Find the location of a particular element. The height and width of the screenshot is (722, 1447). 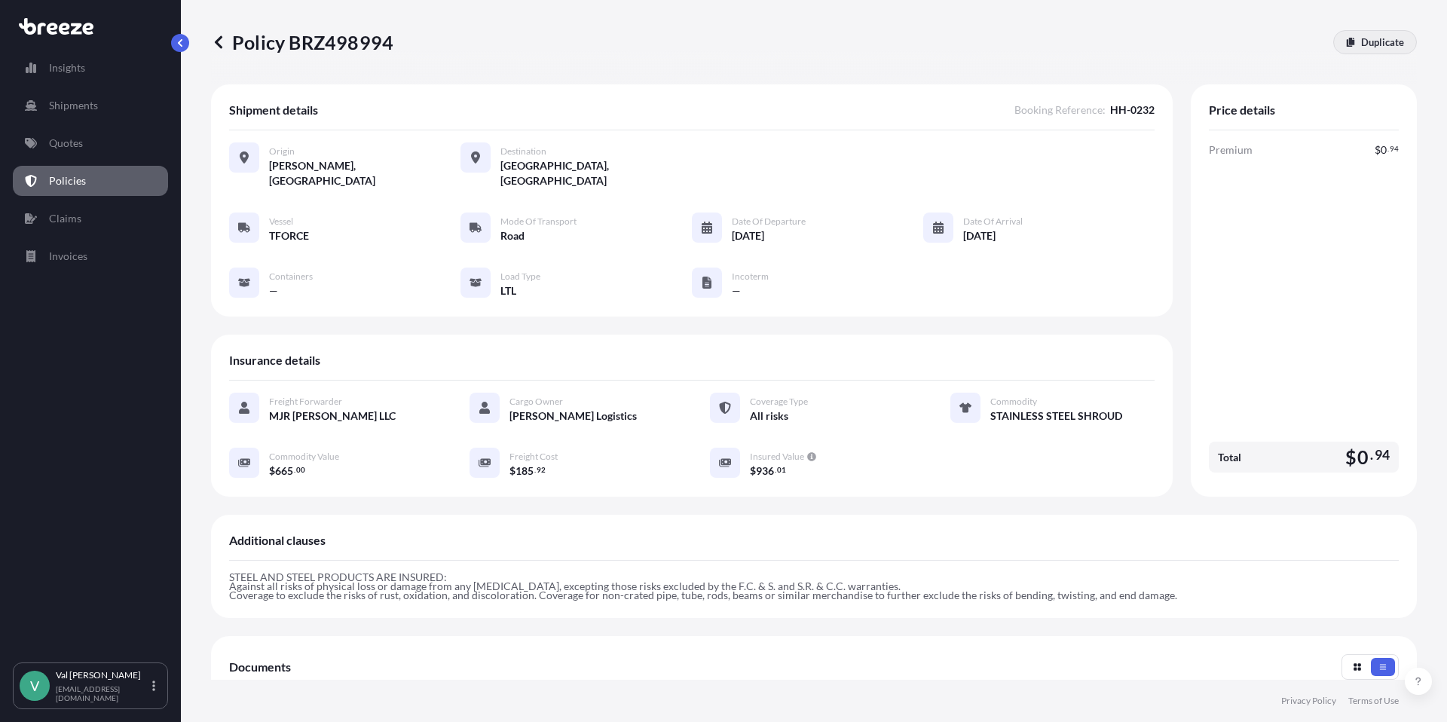

span: Date of Departure is located at coordinates (769, 222).